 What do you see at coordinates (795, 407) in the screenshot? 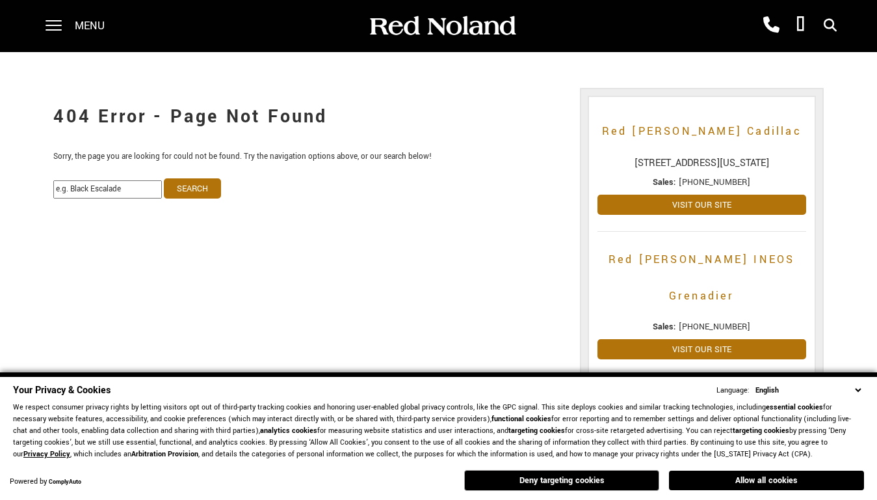
I see `strong: essential cookies` at bounding box center [795, 407].